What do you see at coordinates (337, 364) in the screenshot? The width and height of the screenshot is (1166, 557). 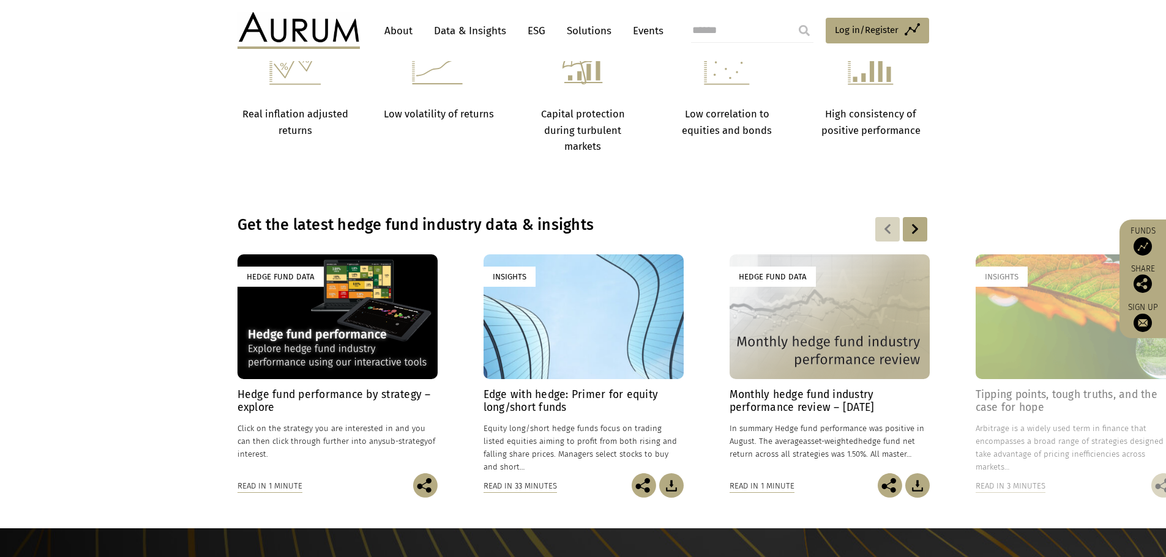 I see `a: Hedge Fund Data Hedge fund performance by strategy – explore Click on the strategy you are intere...` at bounding box center [337, 364].